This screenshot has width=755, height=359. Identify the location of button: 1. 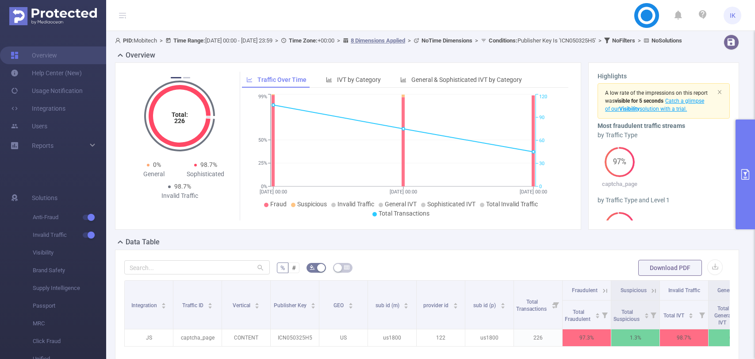
(176, 77).